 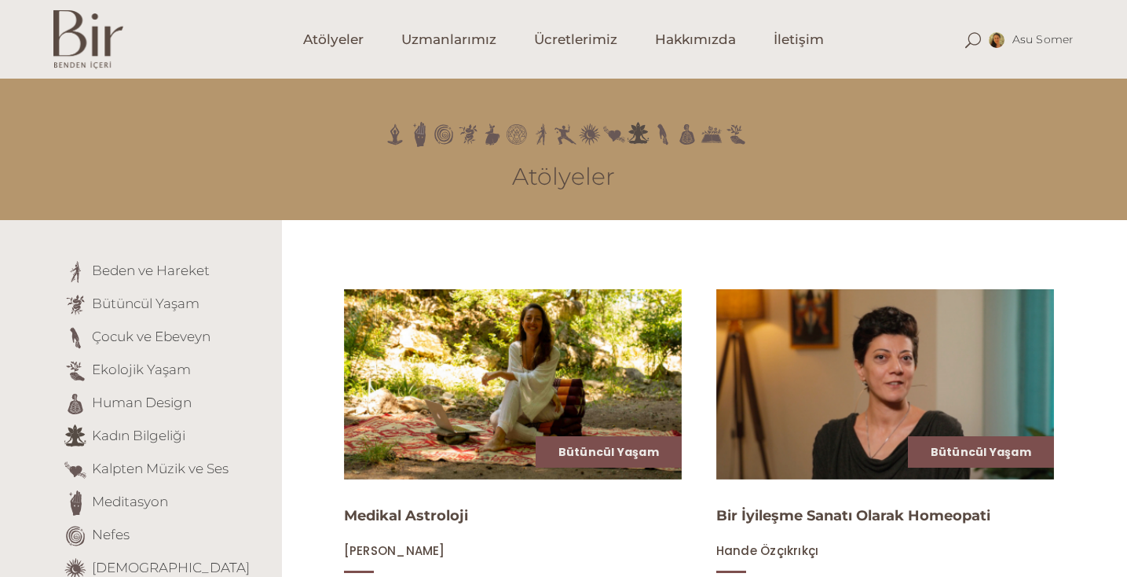 What do you see at coordinates (695, 39) in the screenshot?
I see `span: Hakkımızda` at bounding box center [695, 39].